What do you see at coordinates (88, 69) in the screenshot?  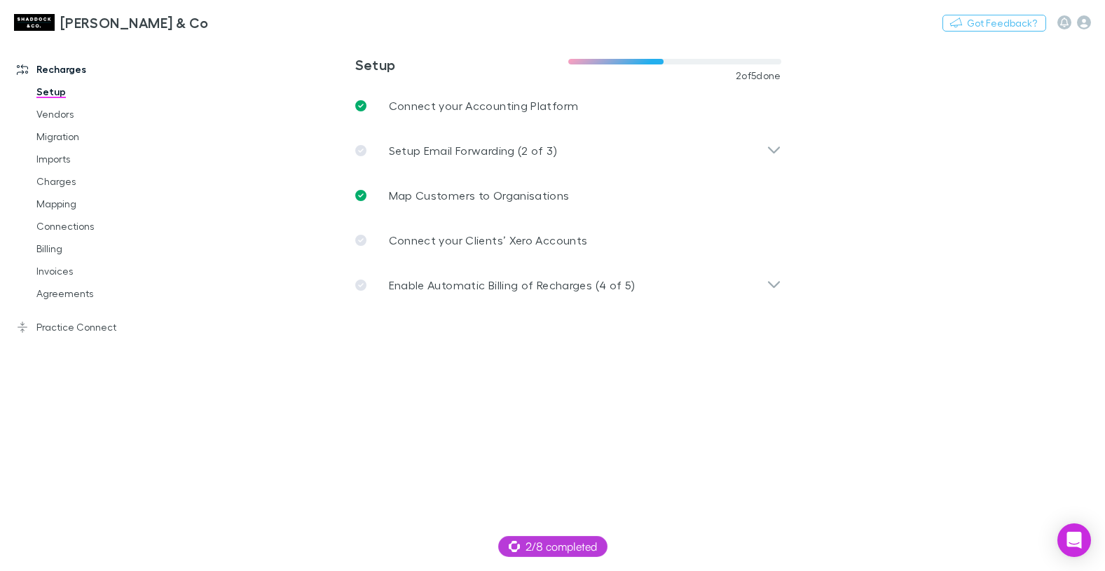 I see `a: Recharges` at bounding box center [88, 69].